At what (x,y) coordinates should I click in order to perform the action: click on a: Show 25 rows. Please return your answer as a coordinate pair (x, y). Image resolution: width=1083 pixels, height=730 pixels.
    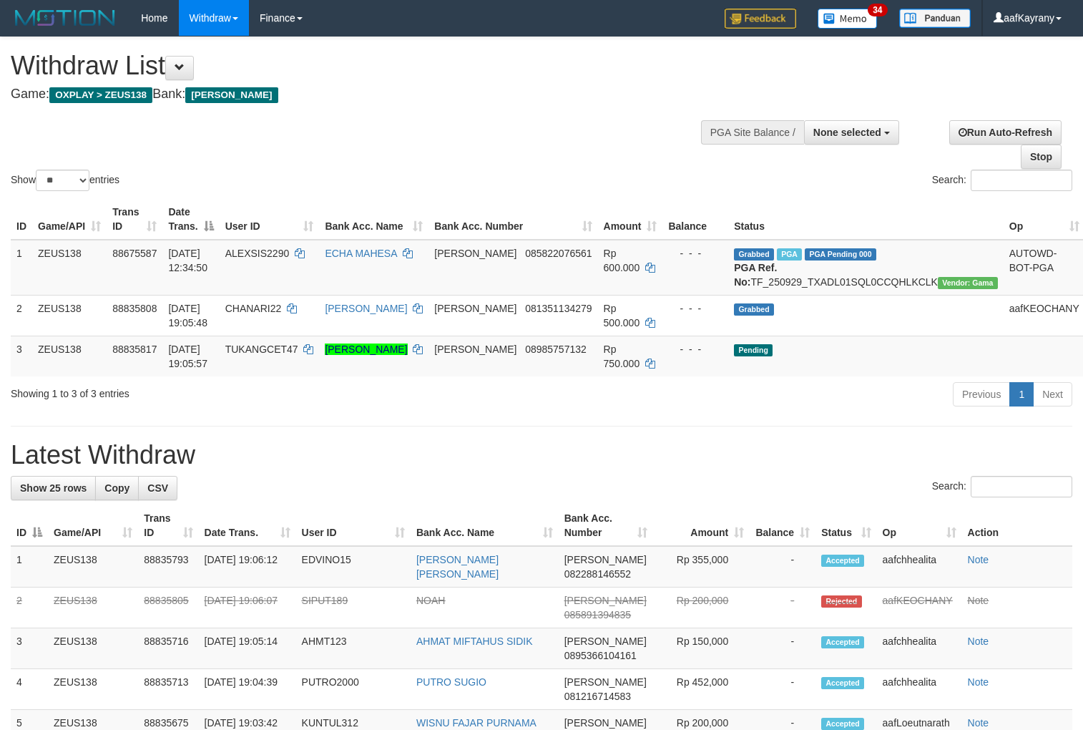
    Looking at the image, I should click on (53, 488).